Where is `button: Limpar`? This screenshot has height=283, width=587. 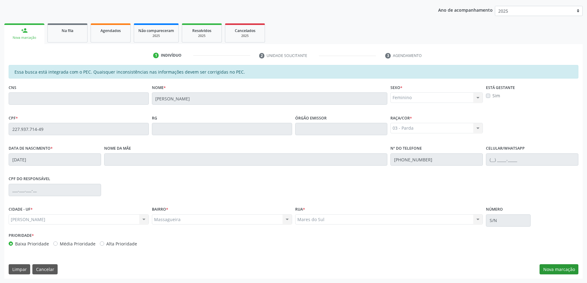 button: Limpar is located at coordinates (19, 270).